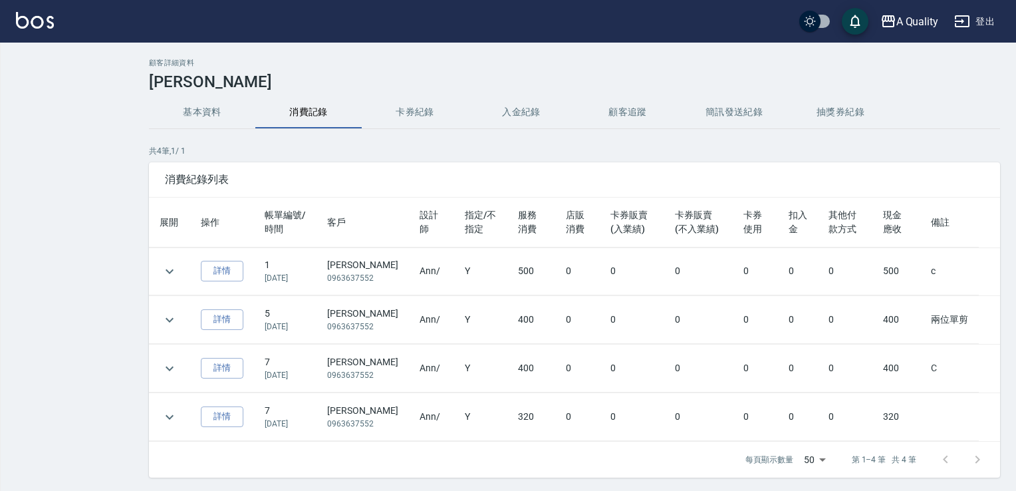 This screenshot has height=491, width=1016. What do you see at coordinates (770, 460) in the screenshot?
I see `p: 每頁顯示數量` at bounding box center [770, 460].